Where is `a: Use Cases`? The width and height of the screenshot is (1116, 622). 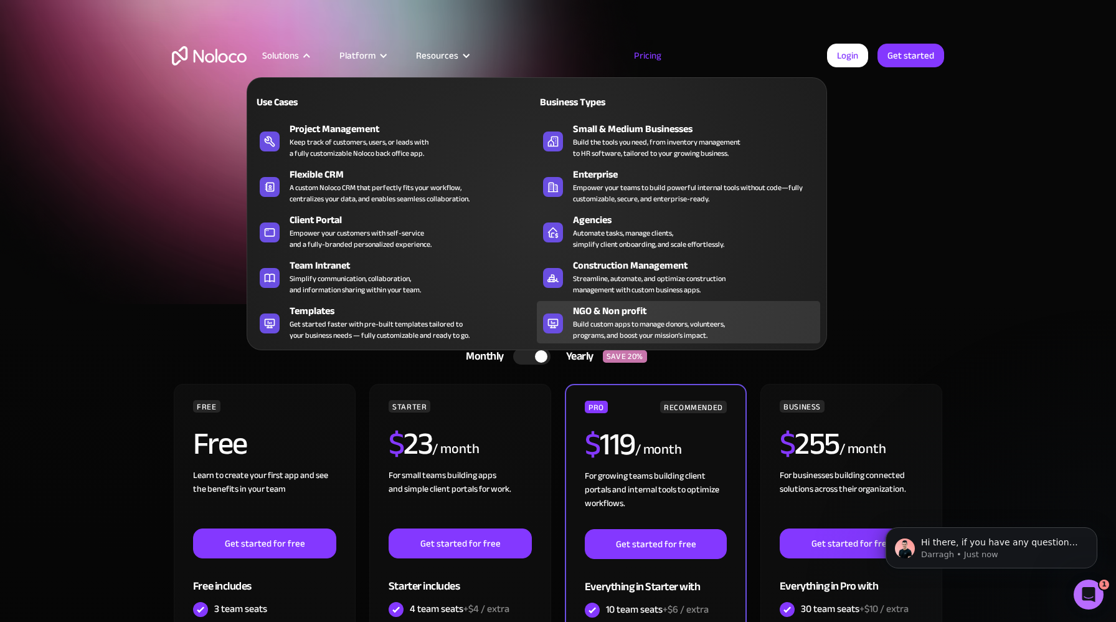 a: Use Cases is located at coordinates (395, 102).